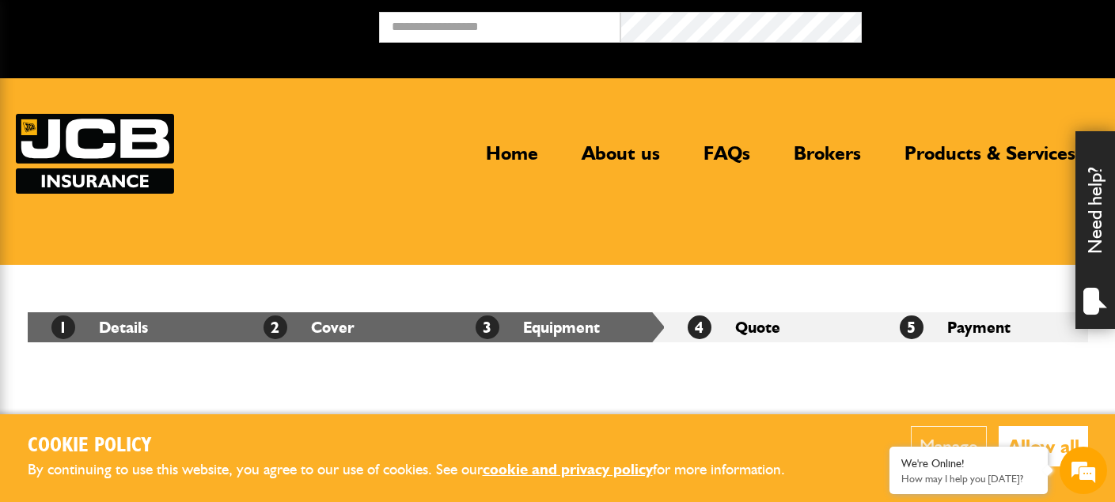 This screenshot has width=1115, height=502. Describe the element at coordinates (969, 479) in the screenshot. I see `p: How may I help you today?` at that location.